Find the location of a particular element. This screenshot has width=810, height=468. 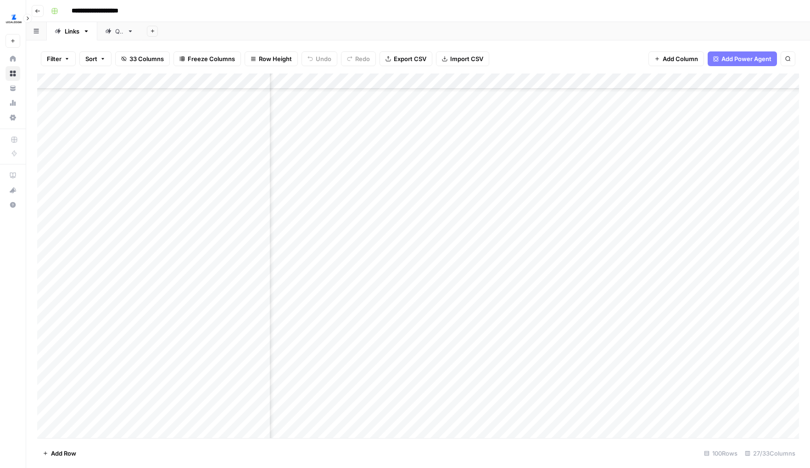

div: Links is located at coordinates (72, 31).